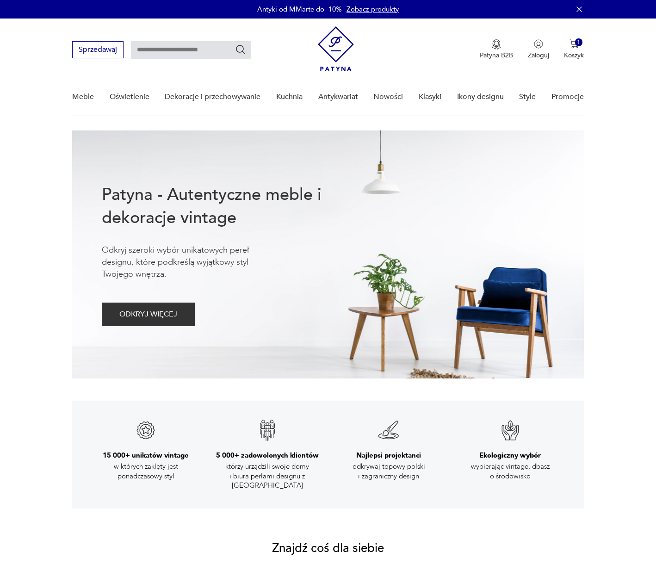 Image resolution: width=656 pixels, height=564 pixels. What do you see at coordinates (539, 50) in the screenshot?
I see `button: Zaloguj` at bounding box center [539, 50].